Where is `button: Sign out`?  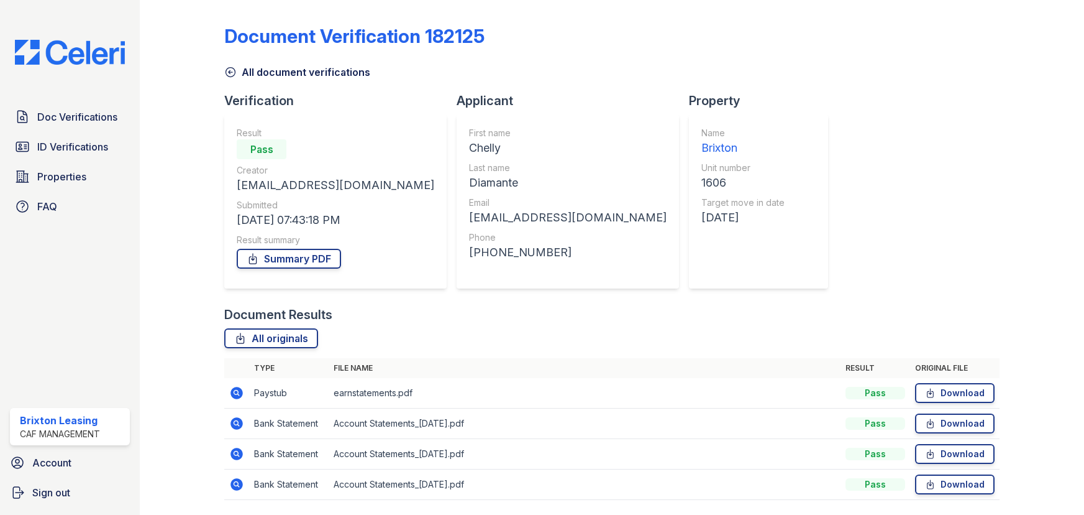
button: Sign out is located at coordinates (70, 492).